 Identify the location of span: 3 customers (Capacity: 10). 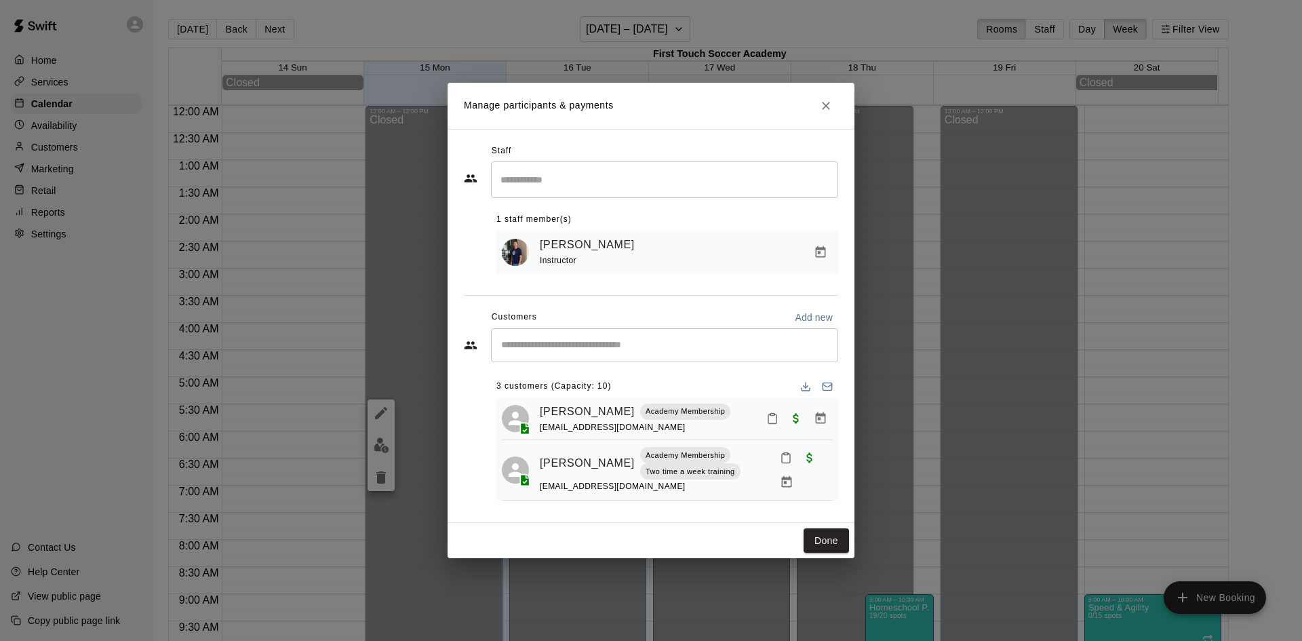
(553, 387).